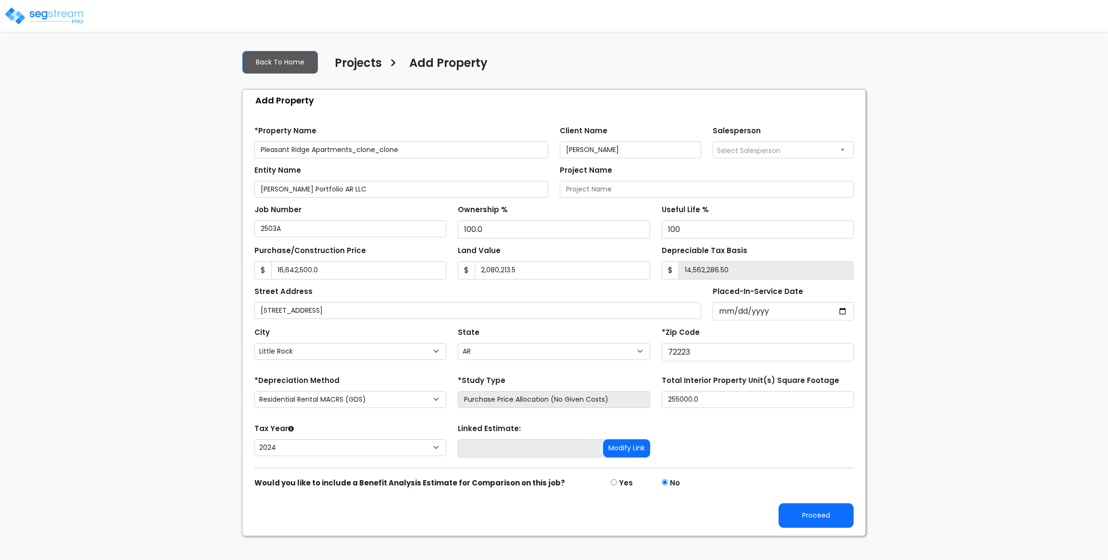 The height and width of the screenshot is (560, 1108). What do you see at coordinates (630, 150) in the screenshot?
I see `input: Client Name` at bounding box center [630, 150].